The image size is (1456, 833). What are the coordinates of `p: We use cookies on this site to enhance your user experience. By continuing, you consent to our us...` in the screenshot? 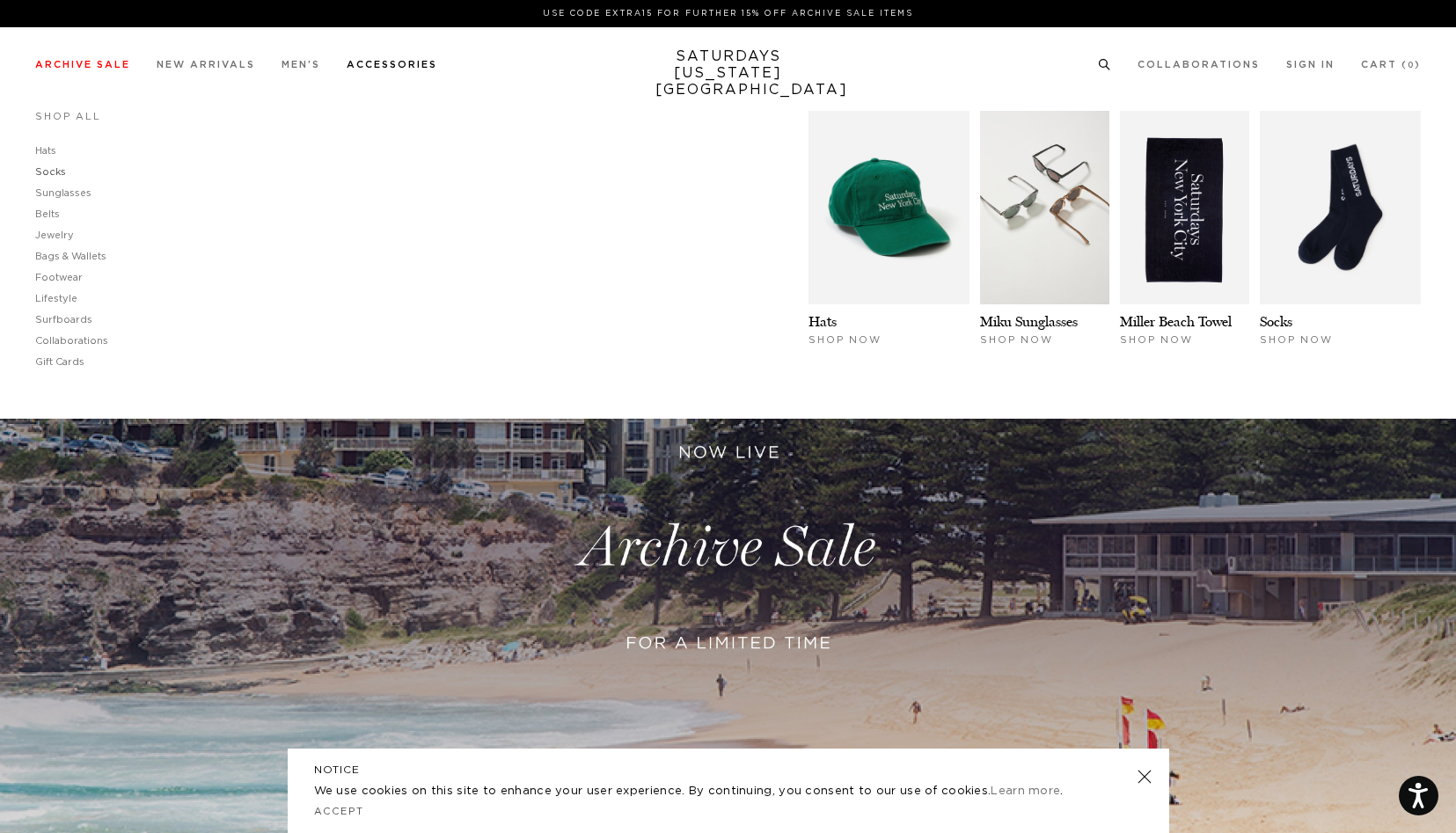 It's located at (697, 791).